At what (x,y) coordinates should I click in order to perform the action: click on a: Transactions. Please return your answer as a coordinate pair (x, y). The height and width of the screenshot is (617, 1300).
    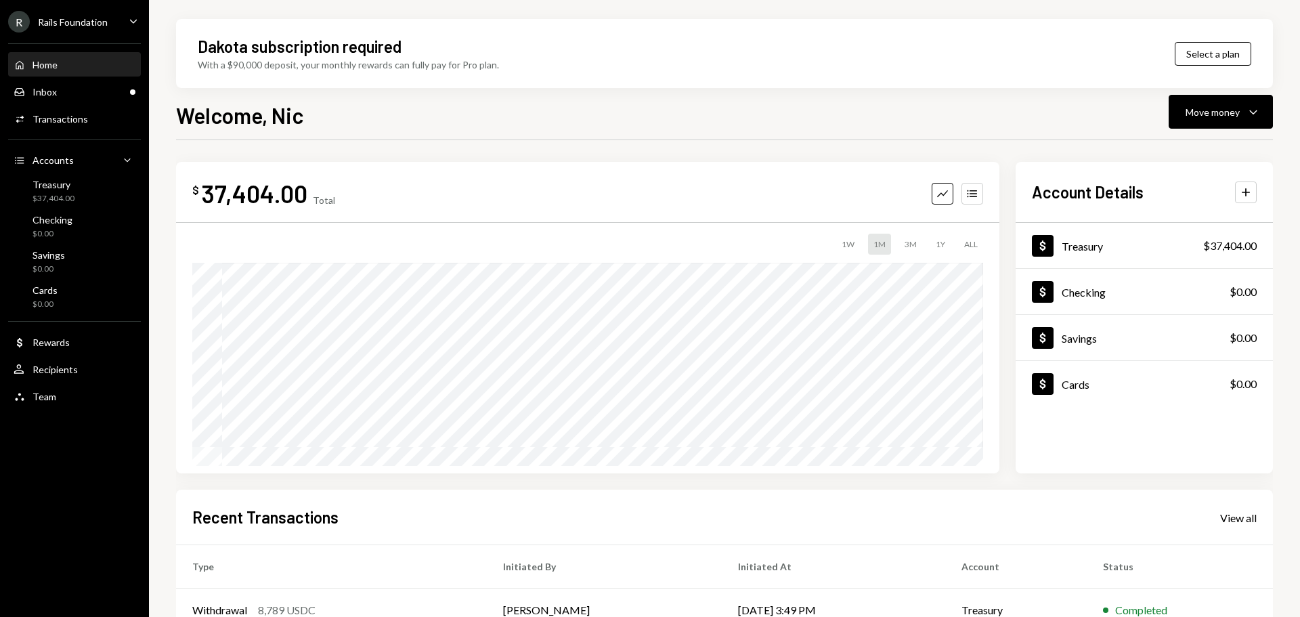
    Looking at the image, I should click on (75, 119).